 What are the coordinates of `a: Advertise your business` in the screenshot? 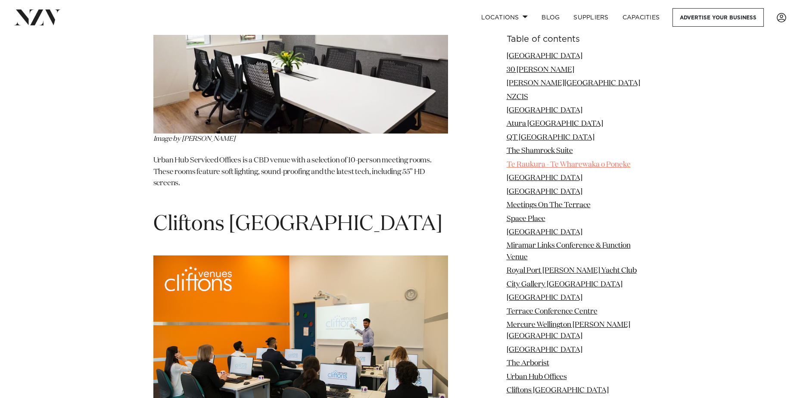 It's located at (718, 17).